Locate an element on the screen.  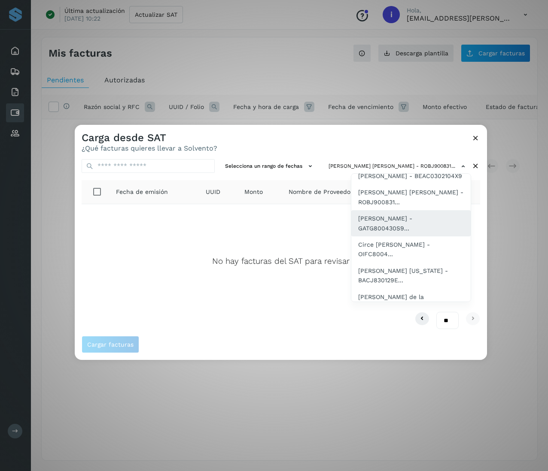
div: CARLOS BECERRA ATEMPA - BEAC0302104X9 is located at coordinates (411, 176).